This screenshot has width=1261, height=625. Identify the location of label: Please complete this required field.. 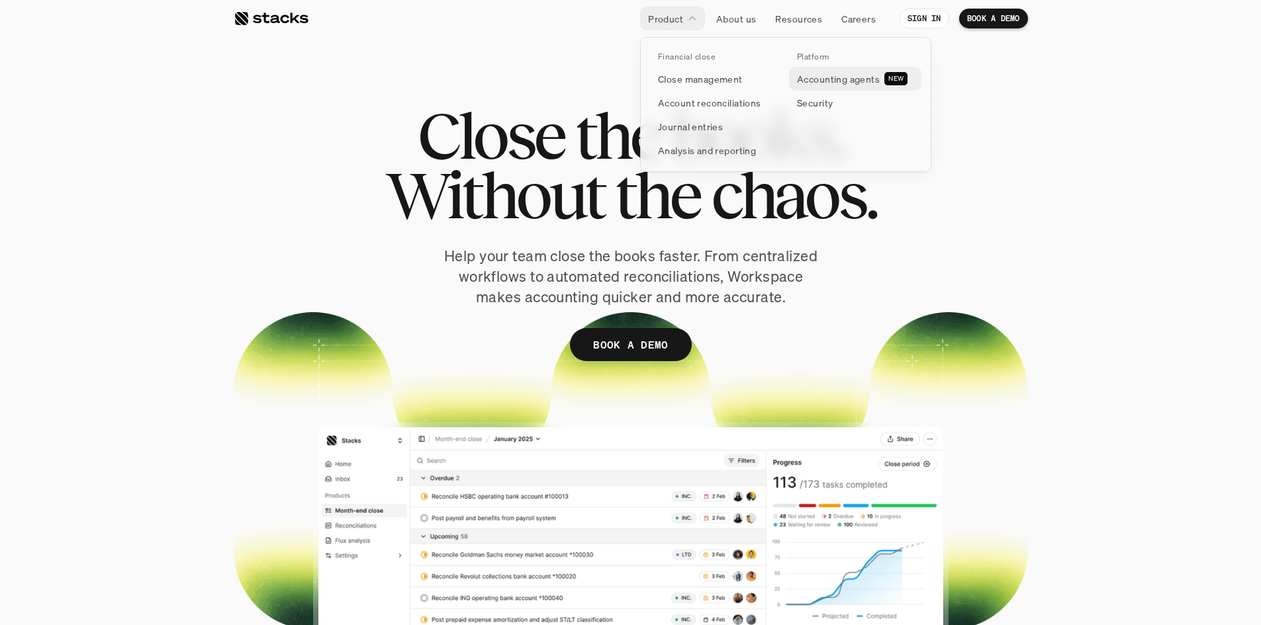
(130, 211).